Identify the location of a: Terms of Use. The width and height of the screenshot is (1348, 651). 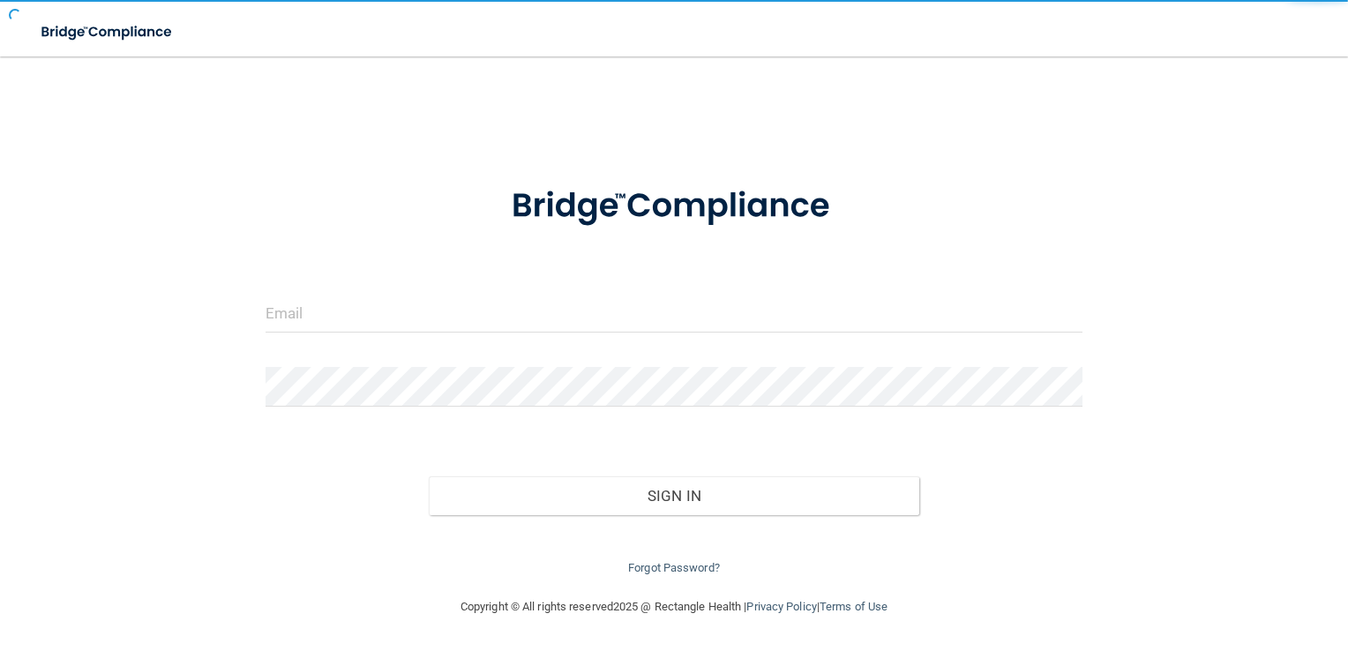
(853, 606).